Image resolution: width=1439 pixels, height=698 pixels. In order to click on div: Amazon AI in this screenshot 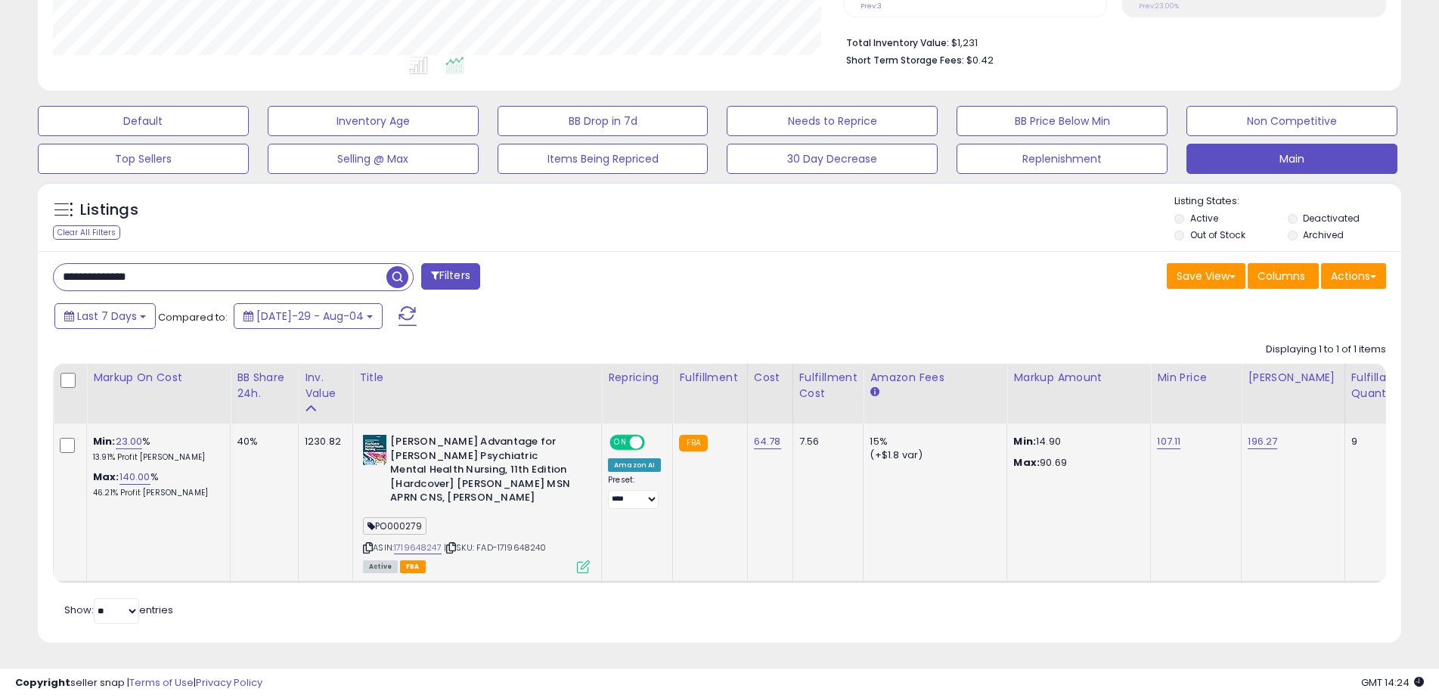, I will do `click(635, 465)`.